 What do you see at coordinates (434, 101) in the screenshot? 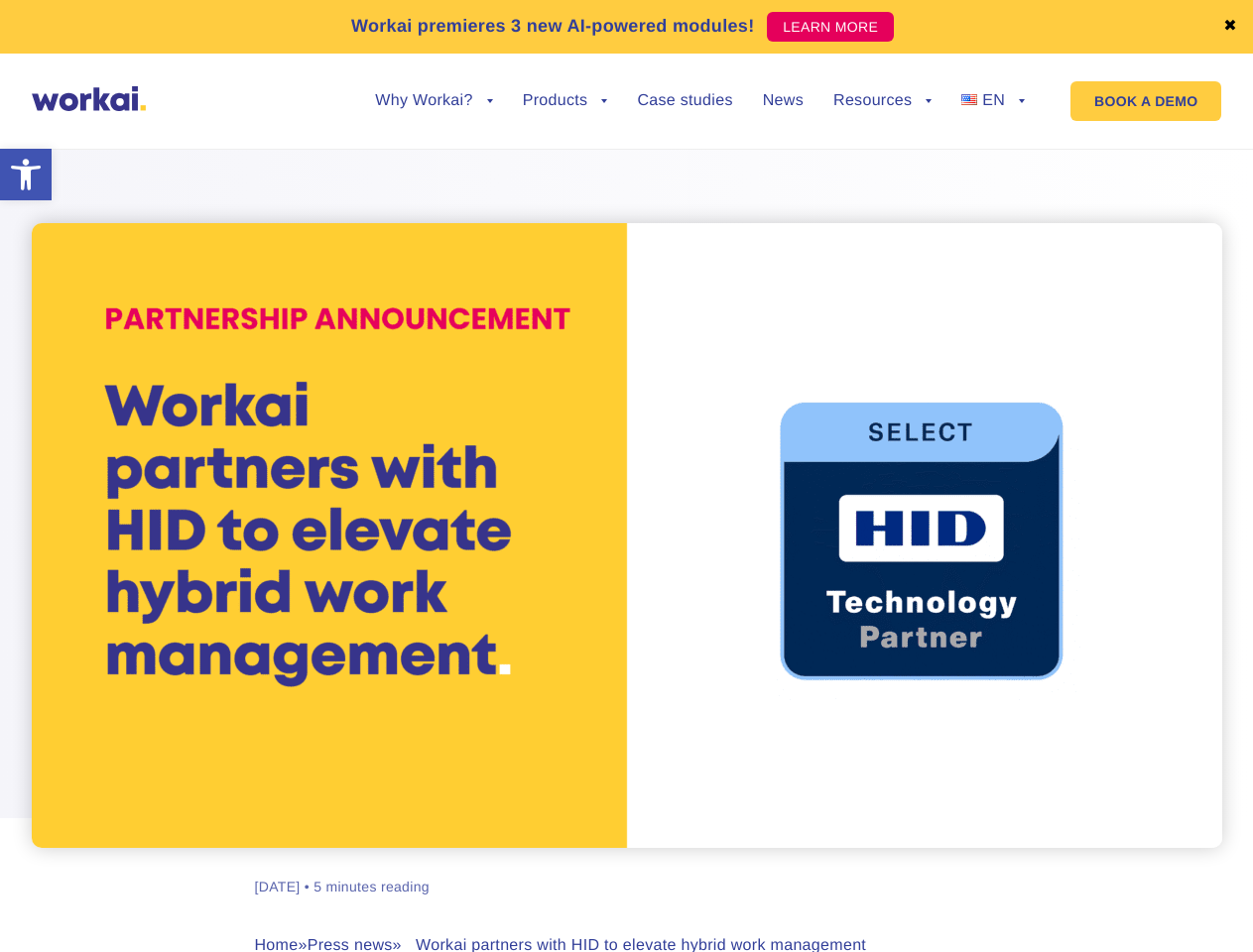
I see `a: Why Workai?` at bounding box center [434, 101].